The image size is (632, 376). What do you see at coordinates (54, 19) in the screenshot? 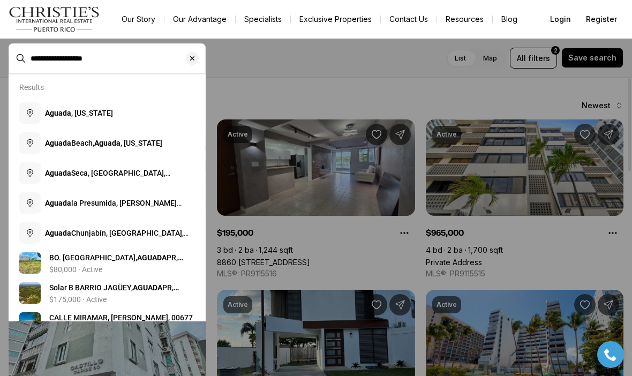
I see `img: logo` at bounding box center [54, 19].